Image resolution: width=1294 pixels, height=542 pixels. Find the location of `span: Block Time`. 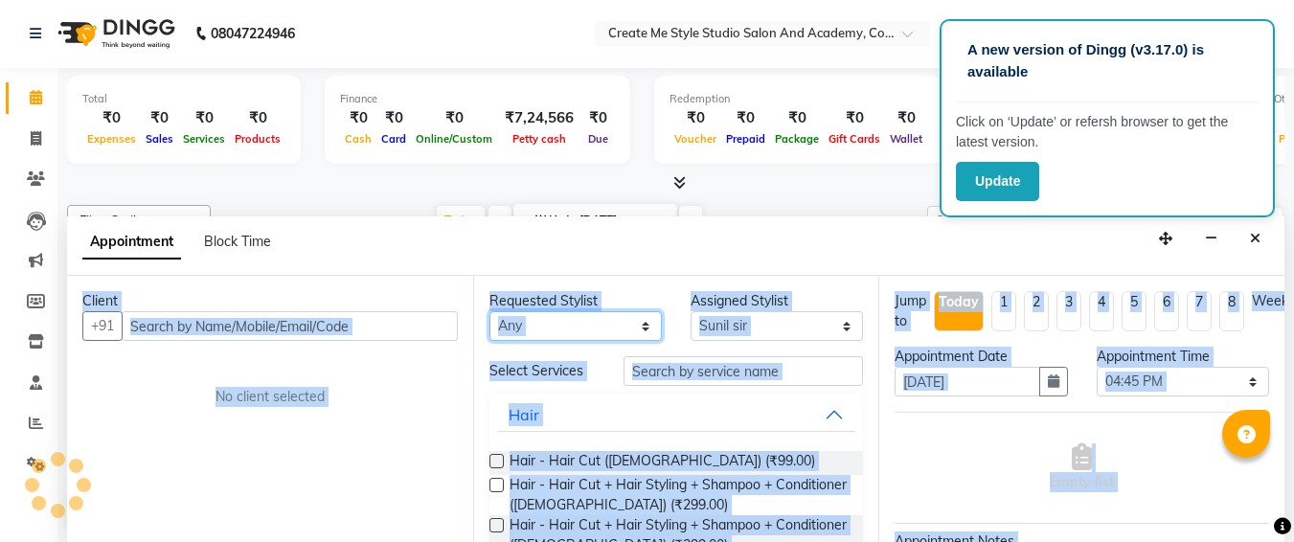

span: Block Time is located at coordinates (237, 241).